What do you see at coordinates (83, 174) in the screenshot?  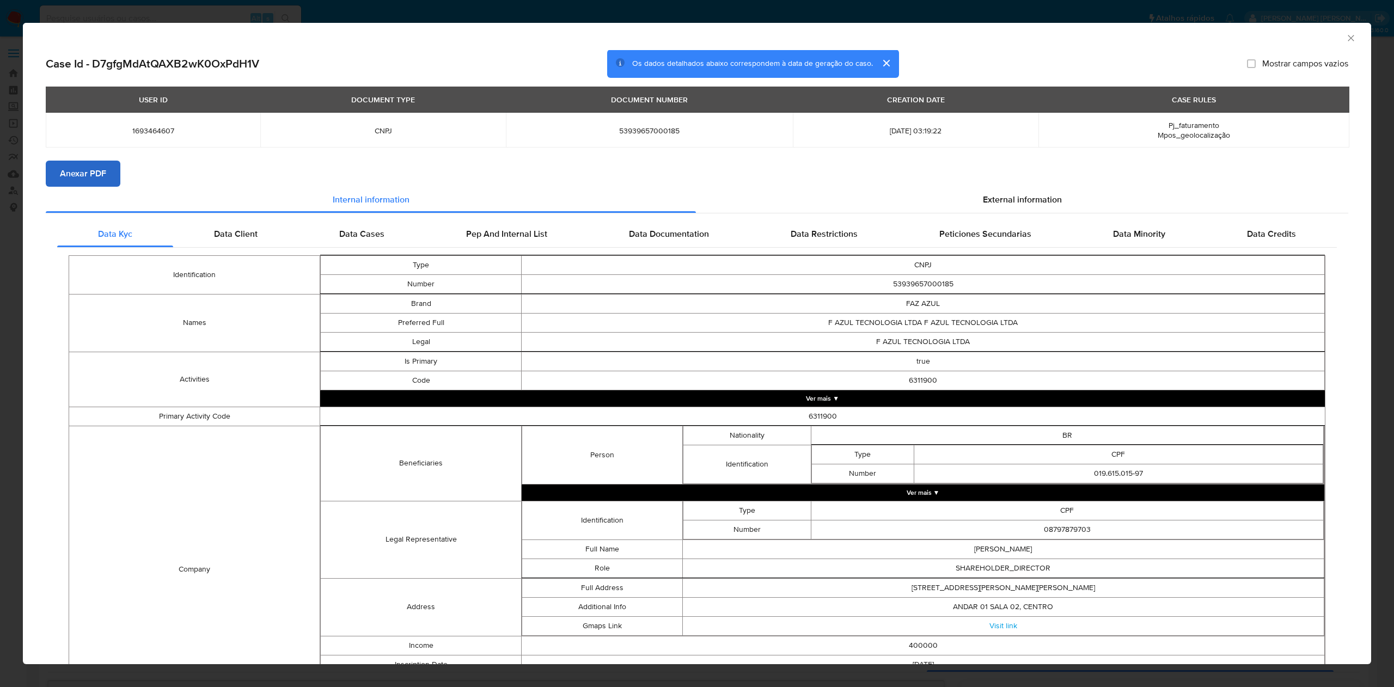 I see `span: Anexar PDF` at bounding box center [83, 174].